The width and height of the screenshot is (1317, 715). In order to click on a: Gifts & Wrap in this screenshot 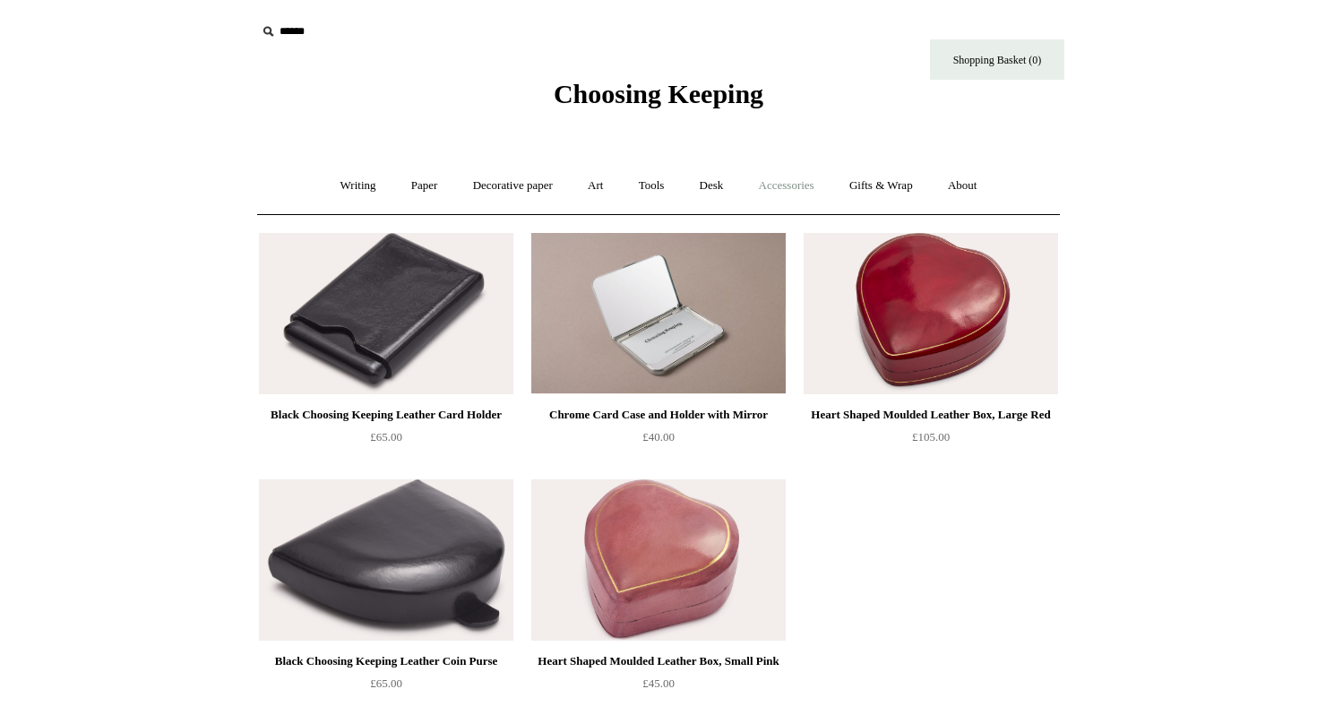, I will do `click(881, 185)`.